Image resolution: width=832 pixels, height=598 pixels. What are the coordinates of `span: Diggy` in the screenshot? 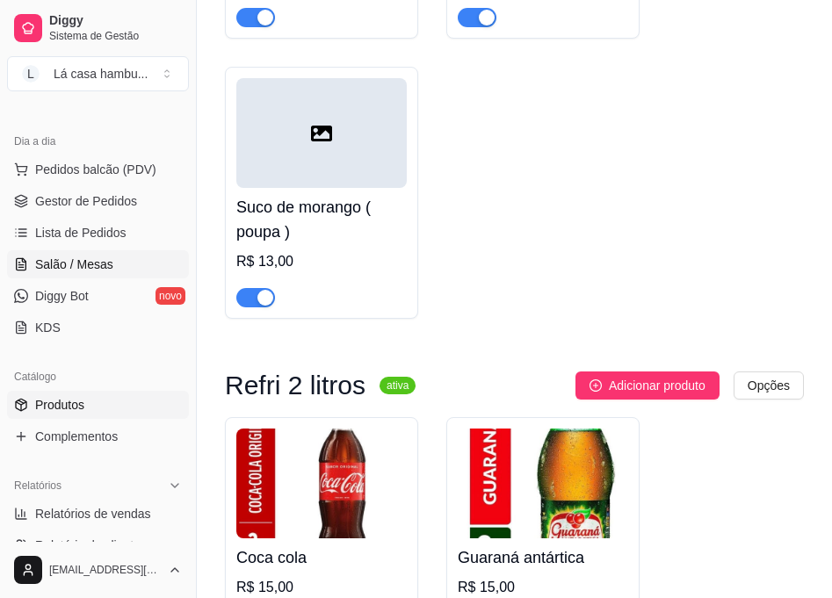 It's located at (115, 21).